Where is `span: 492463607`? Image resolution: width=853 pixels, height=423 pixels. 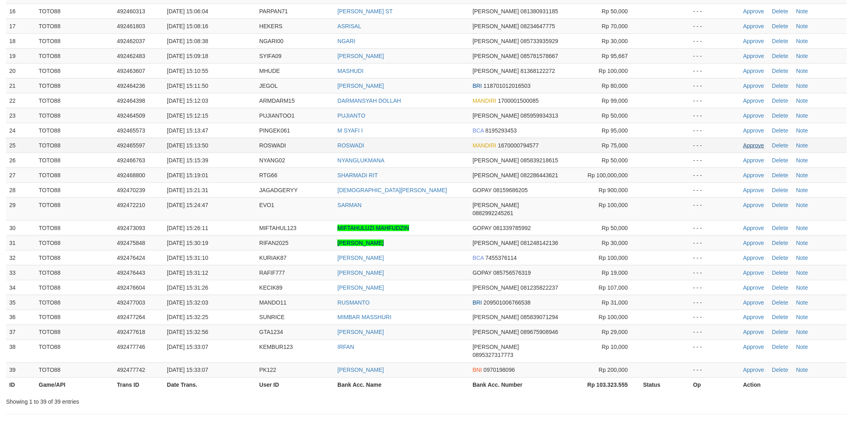 span: 492463607 is located at coordinates (131, 71).